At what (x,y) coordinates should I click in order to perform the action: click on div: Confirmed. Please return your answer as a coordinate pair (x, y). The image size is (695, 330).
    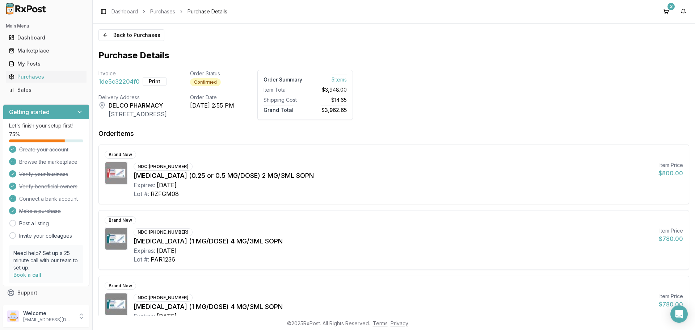
    Looking at the image, I should click on (205, 82).